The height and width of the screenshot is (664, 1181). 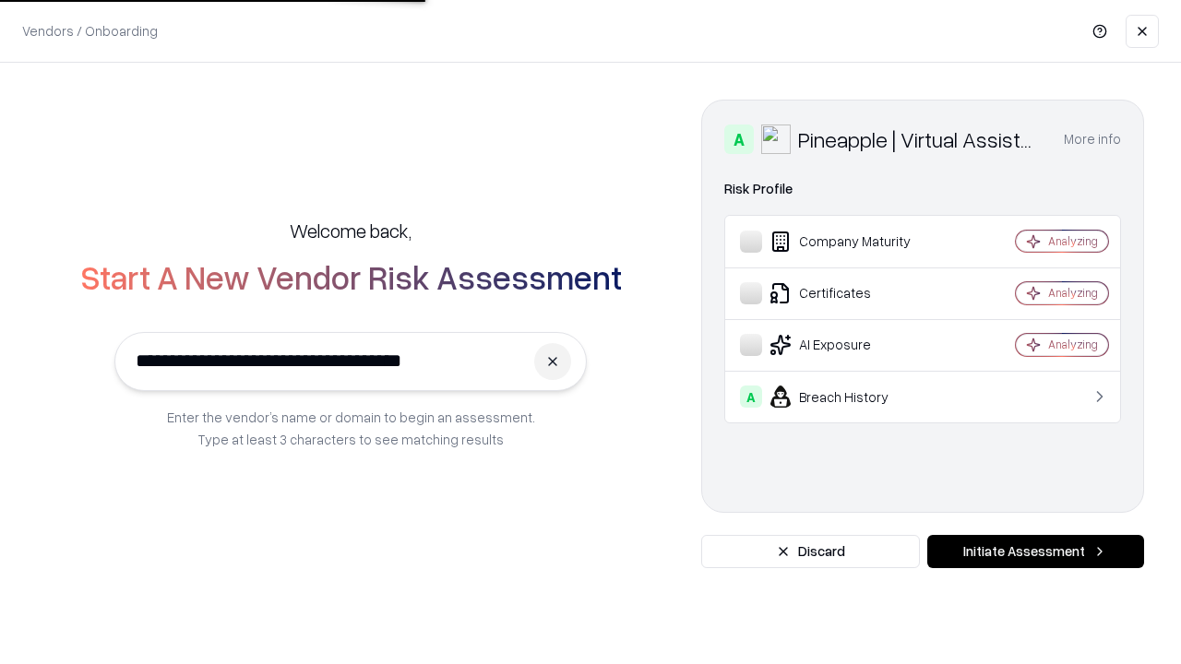 What do you see at coordinates (776, 139) in the screenshot?
I see `img: Pineapple | Virtual Assistant Agency` at bounding box center [776, 139].